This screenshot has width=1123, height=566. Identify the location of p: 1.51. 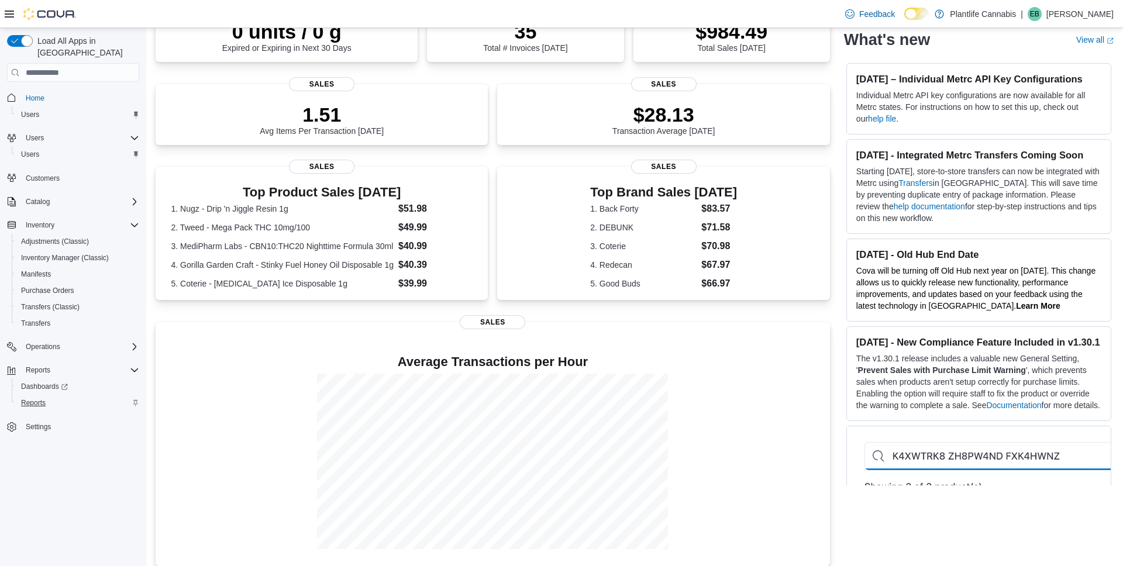
(322, 115).